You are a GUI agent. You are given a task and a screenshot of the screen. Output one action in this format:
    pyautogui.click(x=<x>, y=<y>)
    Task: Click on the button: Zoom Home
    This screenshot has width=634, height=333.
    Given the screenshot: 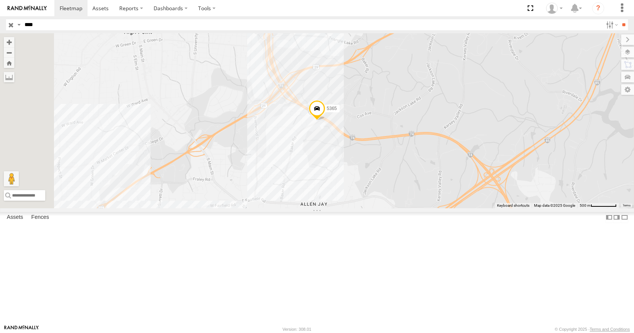 What is the action you would take?
    pyautogui.click(x=9, y=63)
    